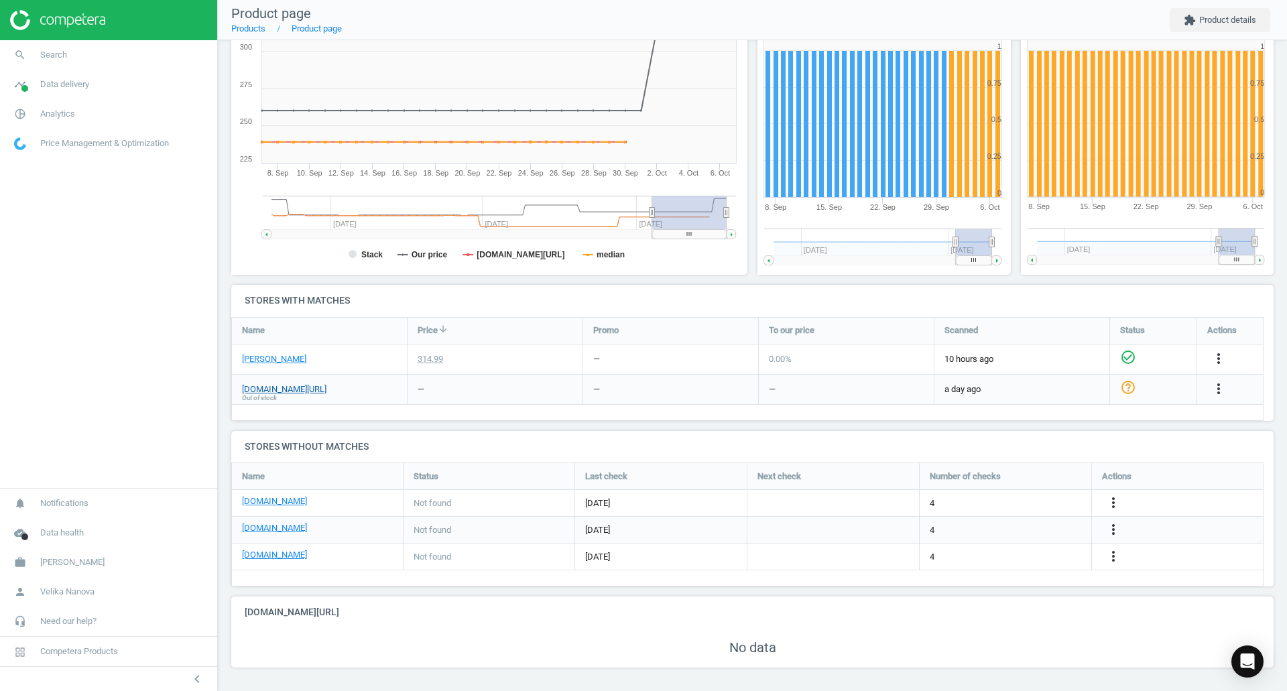  Describe the element at coordinates (20, 592) in the screenshot. I see `i: person` at that location.